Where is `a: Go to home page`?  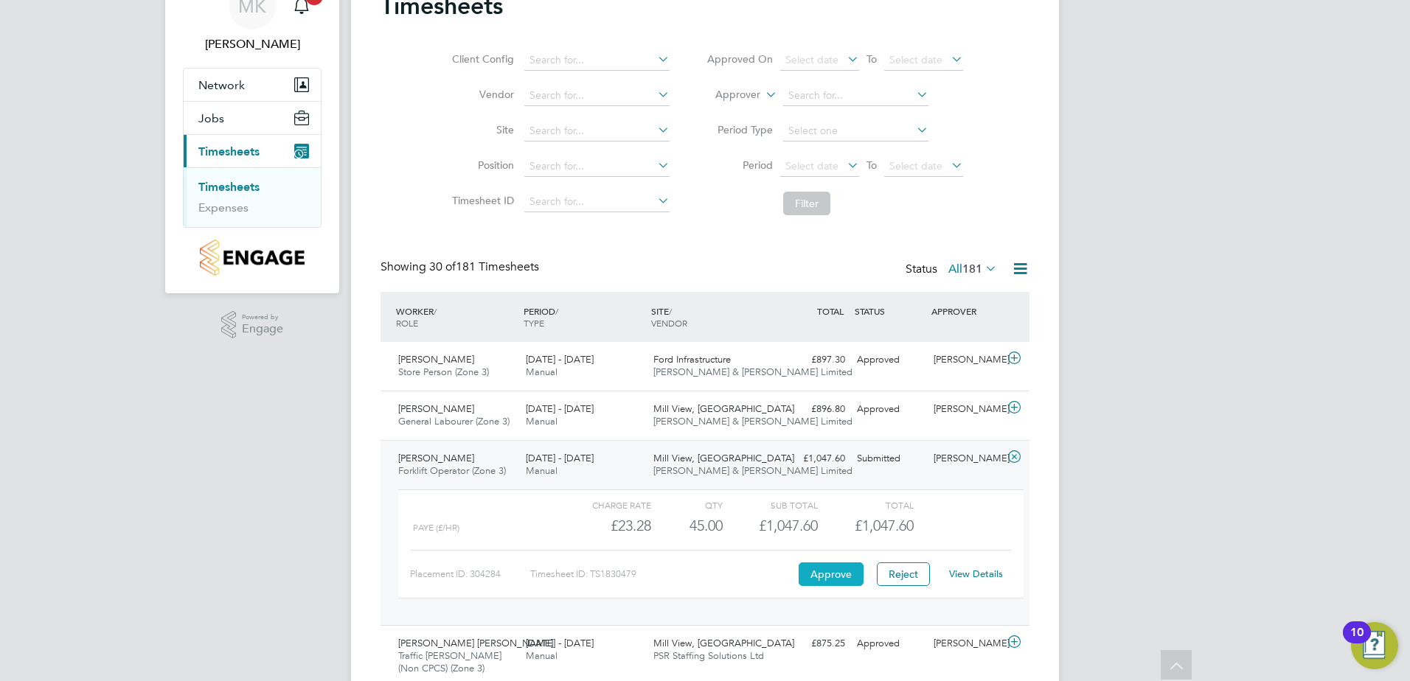
a: Go to home page is located at coordinates (252, 257).